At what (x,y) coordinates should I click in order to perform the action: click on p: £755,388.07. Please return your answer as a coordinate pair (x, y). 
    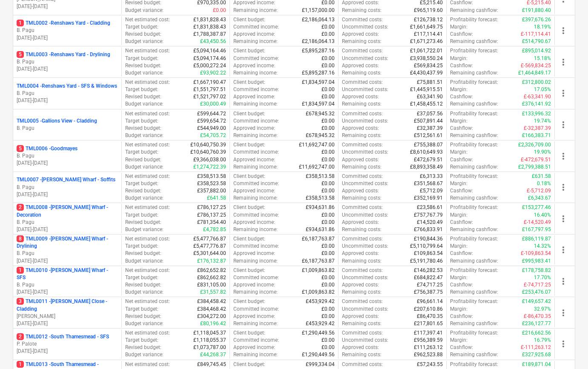
    Looking at the image, I should click on (428, 145).